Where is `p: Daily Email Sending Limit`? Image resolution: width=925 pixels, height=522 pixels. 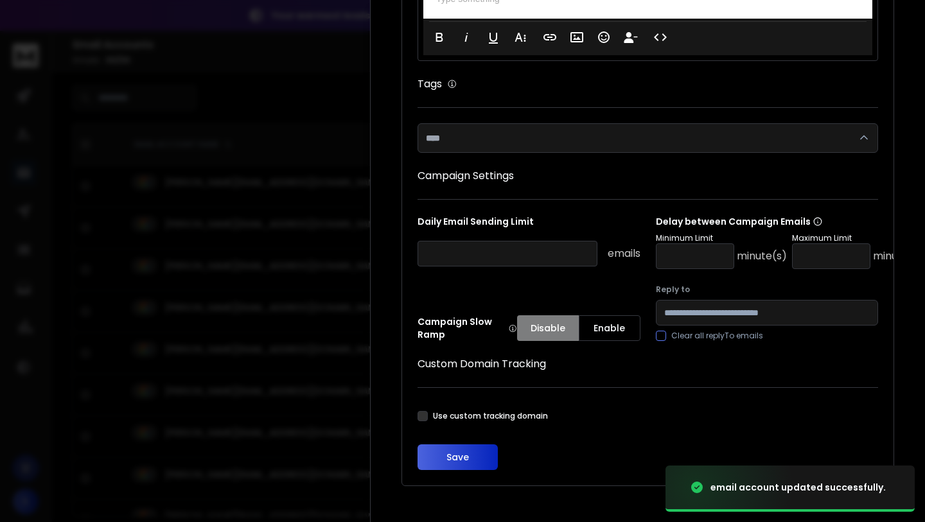
p: Daily Email Sending Limit is located at coordinates (528, 224).